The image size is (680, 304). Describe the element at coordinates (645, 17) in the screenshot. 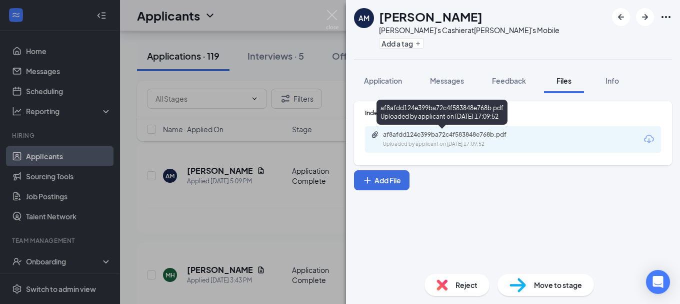

I see `button: ArrowRight` at that location.